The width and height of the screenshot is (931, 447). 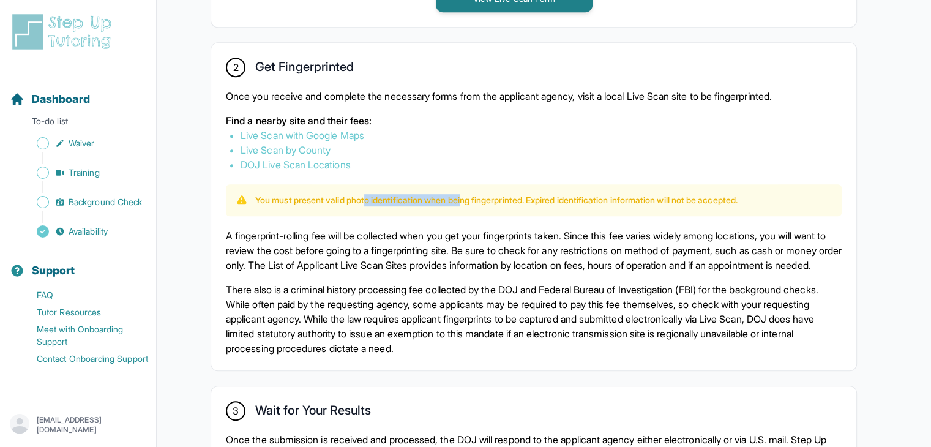 I want to click on span: Support, so click(x=53, y=271).